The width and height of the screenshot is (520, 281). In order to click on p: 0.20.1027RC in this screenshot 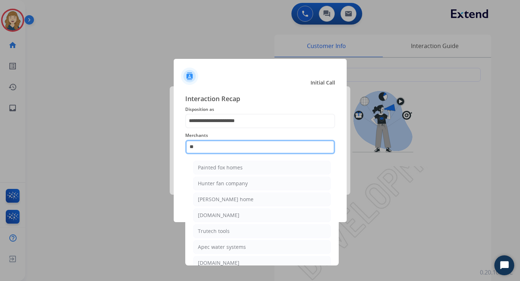, I will do `click(496, 272)`.